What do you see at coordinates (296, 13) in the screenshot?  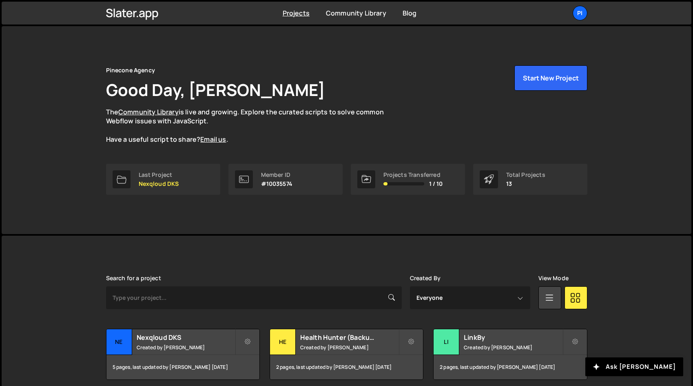 I see `a: Projects` at bounding box center [296, 13].